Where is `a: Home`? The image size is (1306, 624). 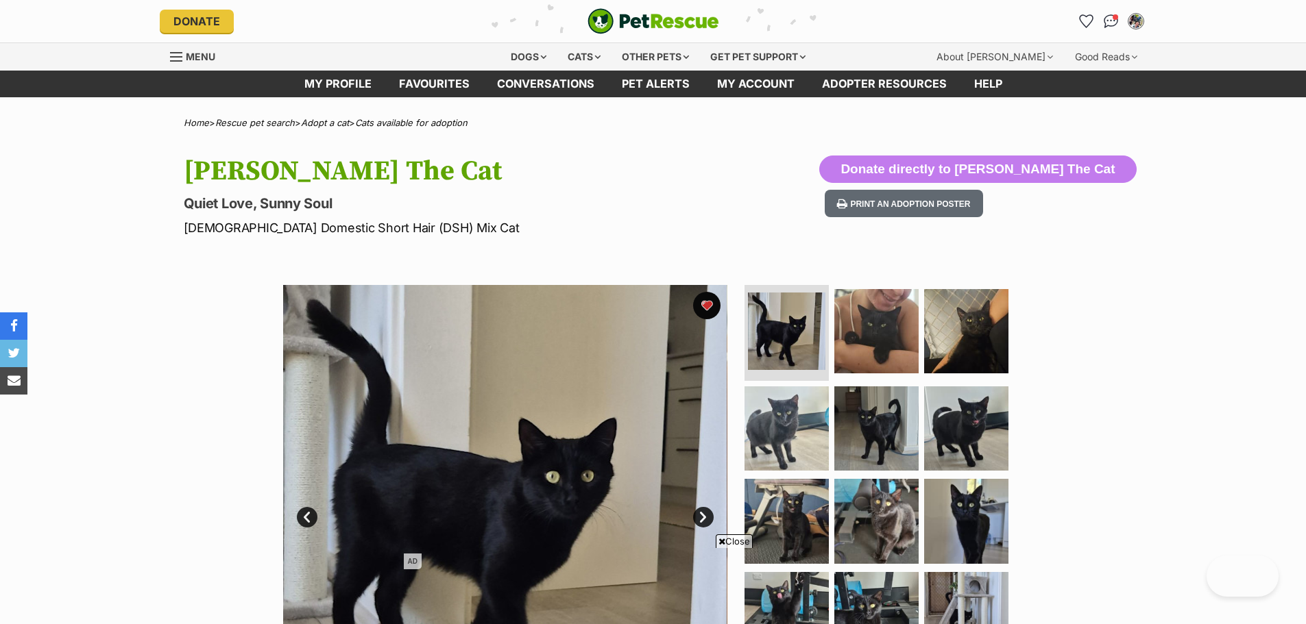
a: Home is located at coordinates (196, 123).